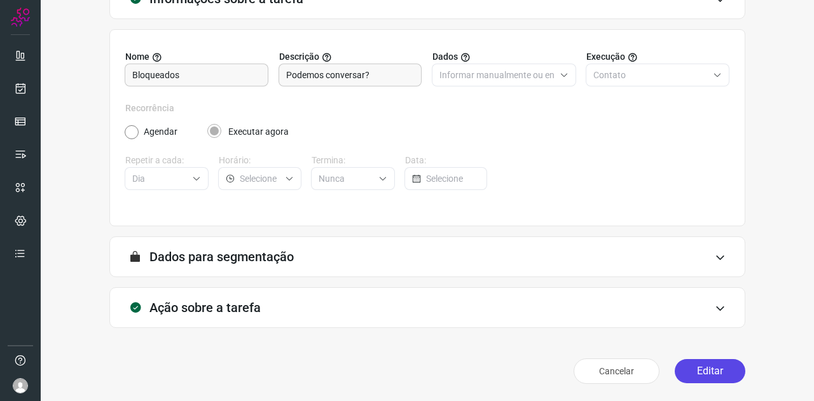  I want to click on img: avatar-user-boy.jpg, so click(20, 386).